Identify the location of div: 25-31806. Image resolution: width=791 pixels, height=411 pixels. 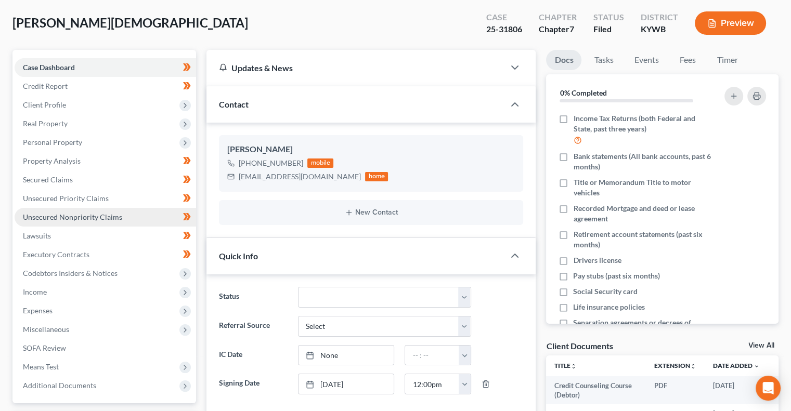
(504, 29).